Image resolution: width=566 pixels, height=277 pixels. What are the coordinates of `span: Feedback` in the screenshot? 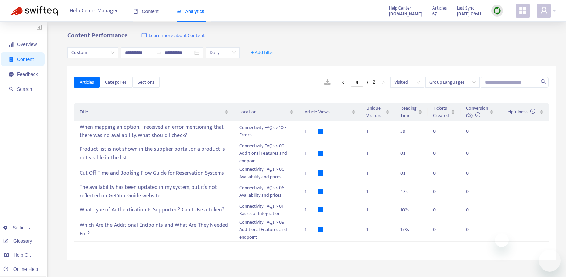 It's located at (27, 74).